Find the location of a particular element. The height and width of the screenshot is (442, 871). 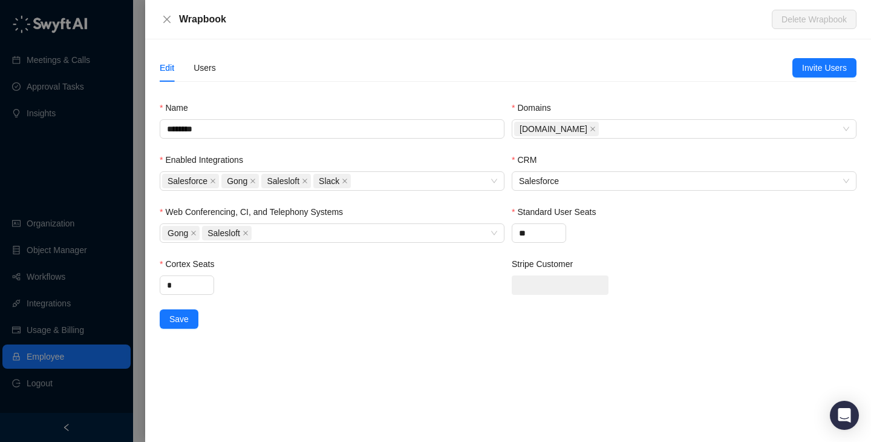

label: Web Conferencing, CI, and Telephony Systems is located at coordinates (255, 212).